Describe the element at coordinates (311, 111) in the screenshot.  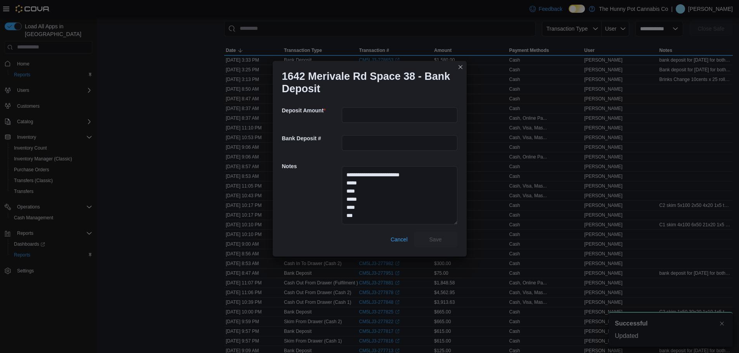
I see `h5: Deposit Amount` at that location.